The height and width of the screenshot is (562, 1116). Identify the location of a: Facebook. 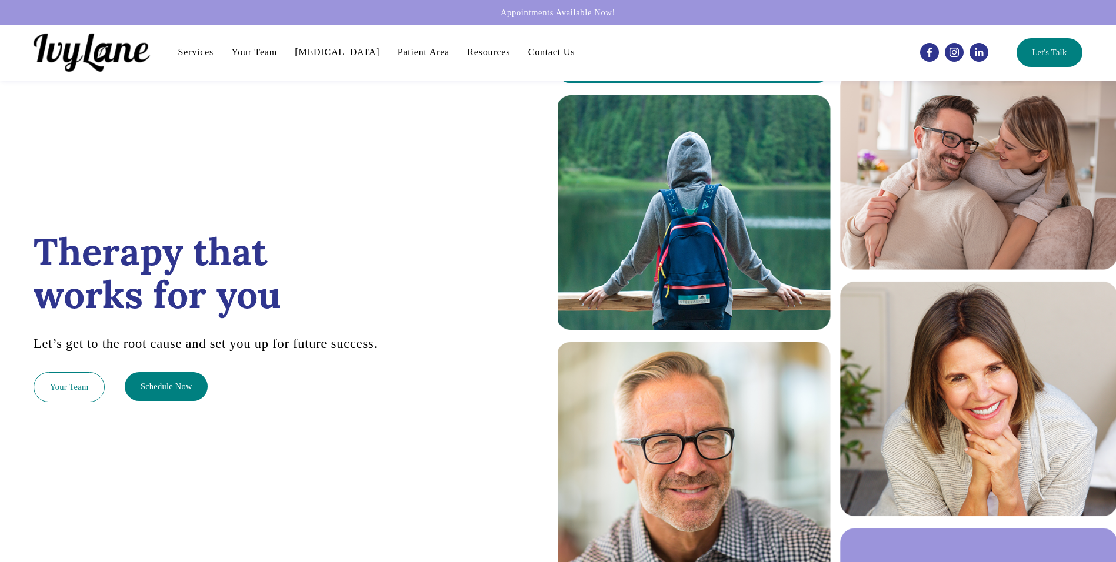
(930, 52).